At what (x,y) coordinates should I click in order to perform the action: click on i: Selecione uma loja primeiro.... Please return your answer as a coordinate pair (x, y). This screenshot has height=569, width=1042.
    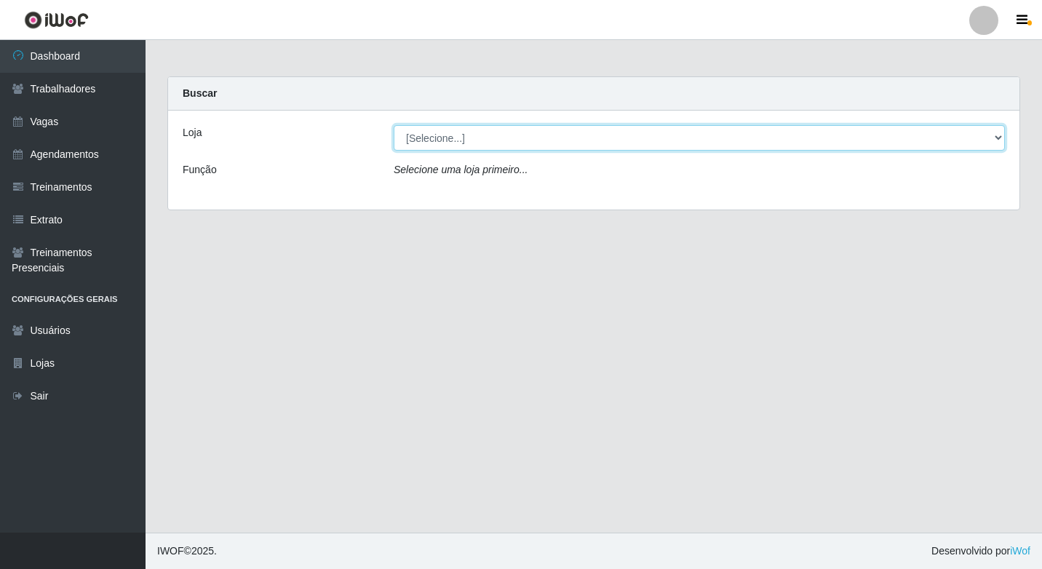
    Looking at the image, I should click on (461, 170).